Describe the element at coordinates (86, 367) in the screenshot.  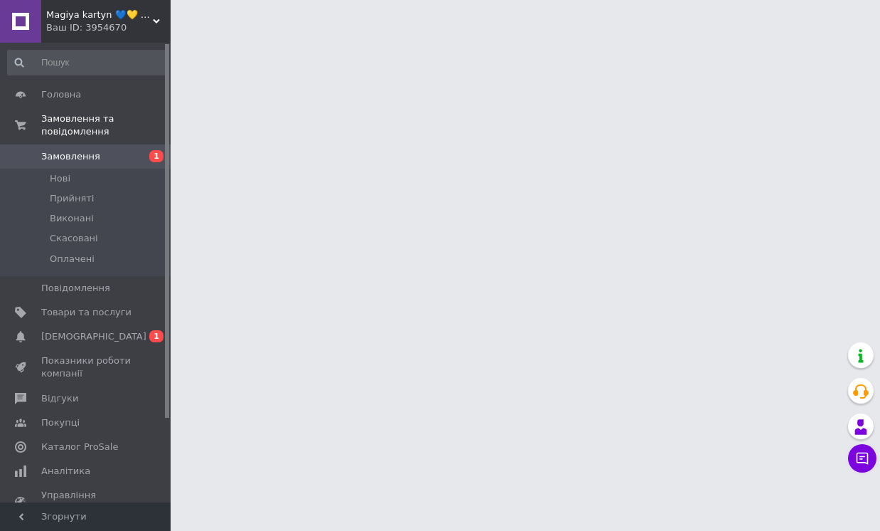
I see `span: Показники роботи компанії` at that location.